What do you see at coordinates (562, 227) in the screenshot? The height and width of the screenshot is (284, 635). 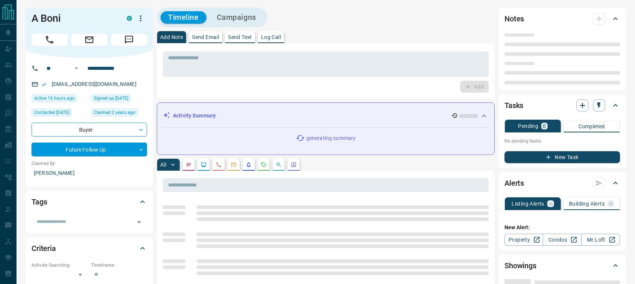 I see `p: New Alert:` at bounding box center [562, 227].